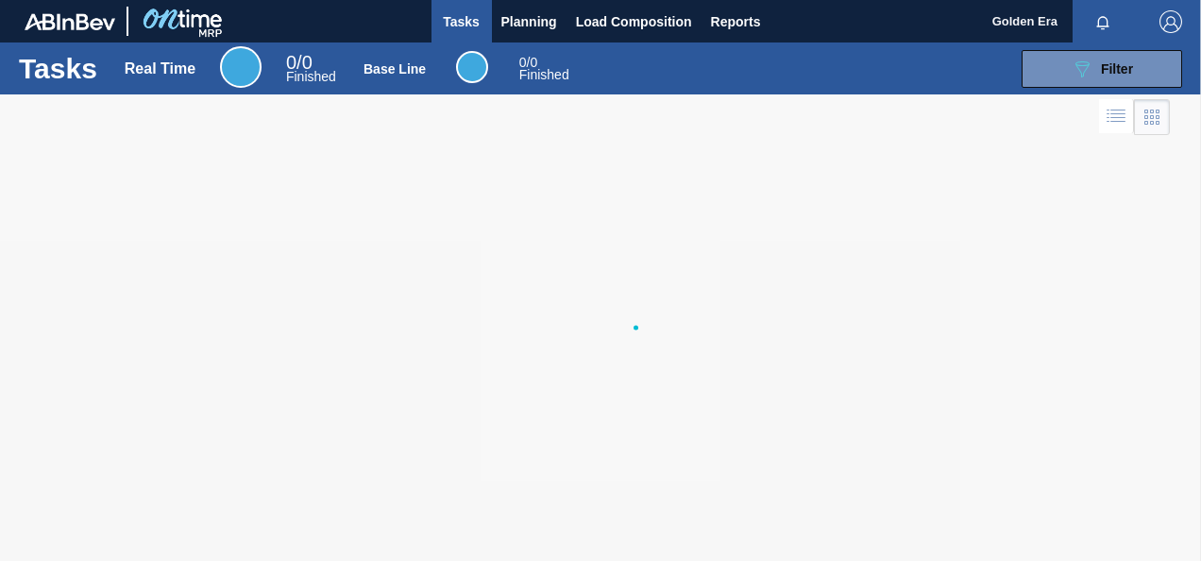  What do you see at coordinates (70, 22) in the screenshot?
I see `img: TNhmsLtSVTkK8tSr43FrP2fwEKptu5GPRR3wAAAABJRU5ErkJggg==` at bounding box center [70, 22].